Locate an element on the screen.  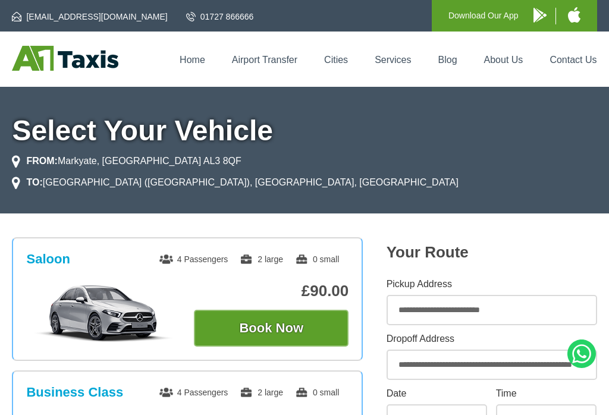
img: Saloon is located at coordinates (104, 314).